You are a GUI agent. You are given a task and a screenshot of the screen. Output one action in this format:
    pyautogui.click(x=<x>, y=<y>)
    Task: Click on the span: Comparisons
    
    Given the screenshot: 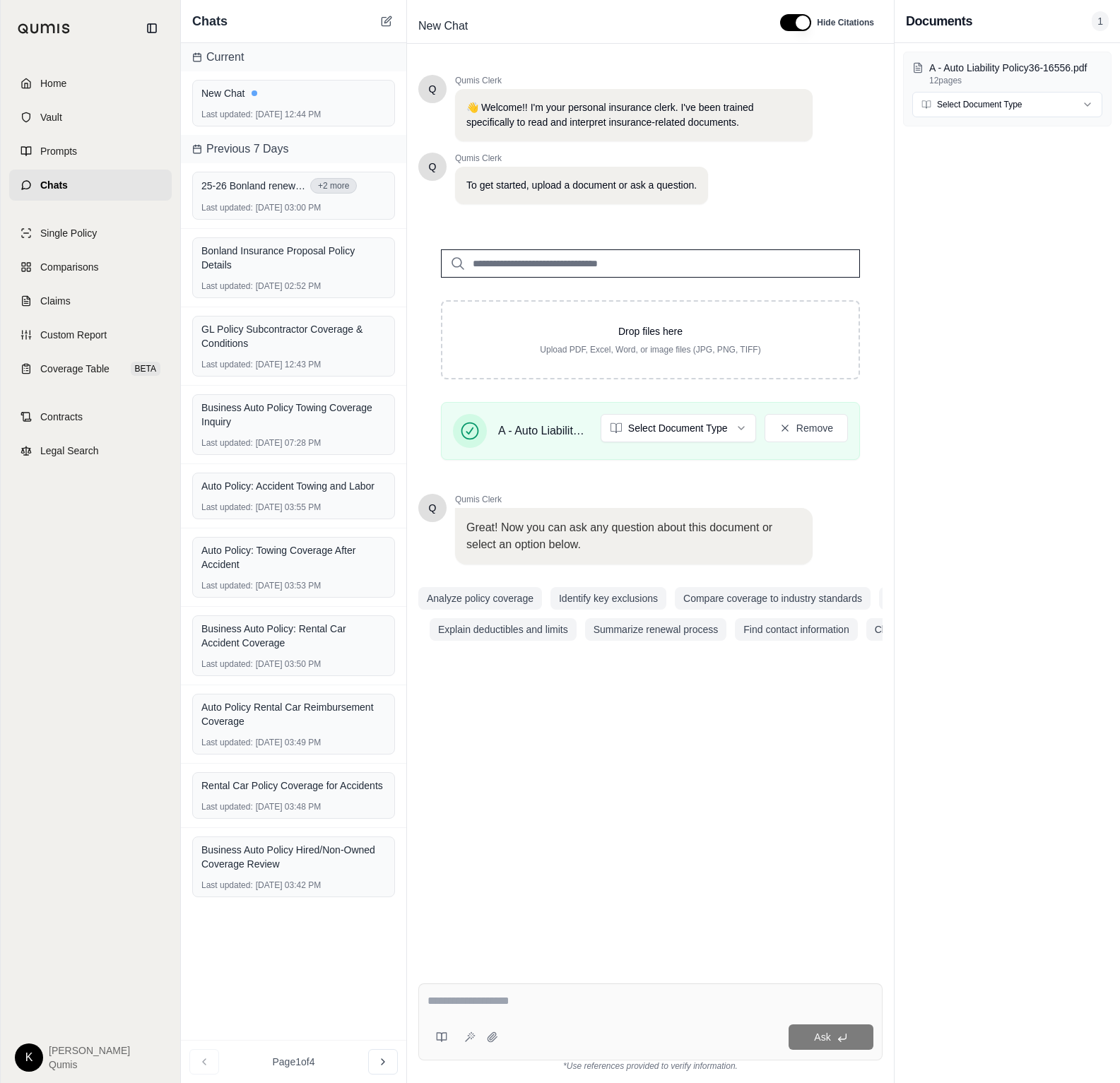 What is the action you would take?
    pyautogui.click(x=69, y=267)
    